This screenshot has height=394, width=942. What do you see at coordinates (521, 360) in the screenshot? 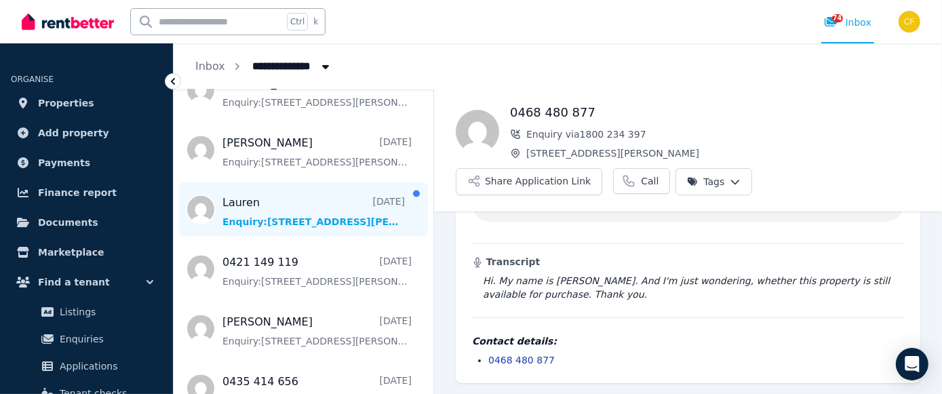
I see `a: 0468 480 877` at bounding box center [521, 360].